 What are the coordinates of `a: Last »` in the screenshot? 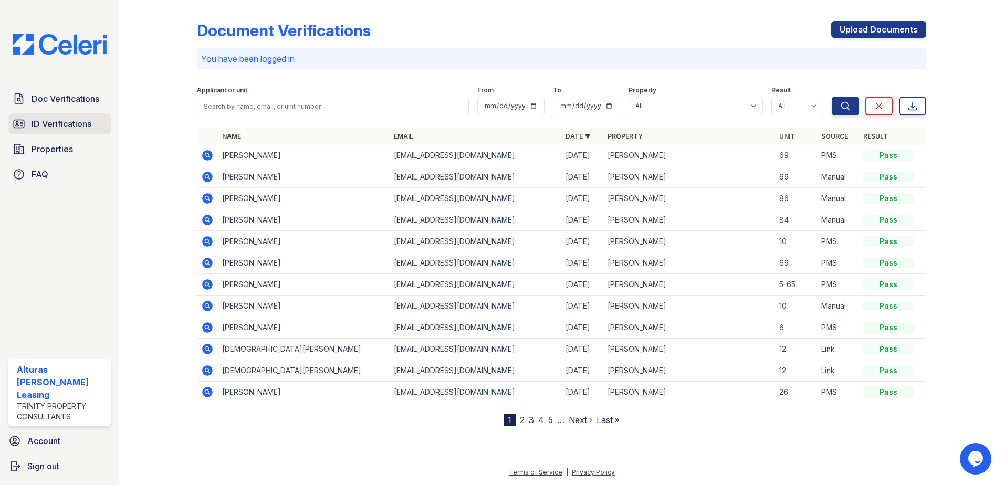 It's located at (608, 420).